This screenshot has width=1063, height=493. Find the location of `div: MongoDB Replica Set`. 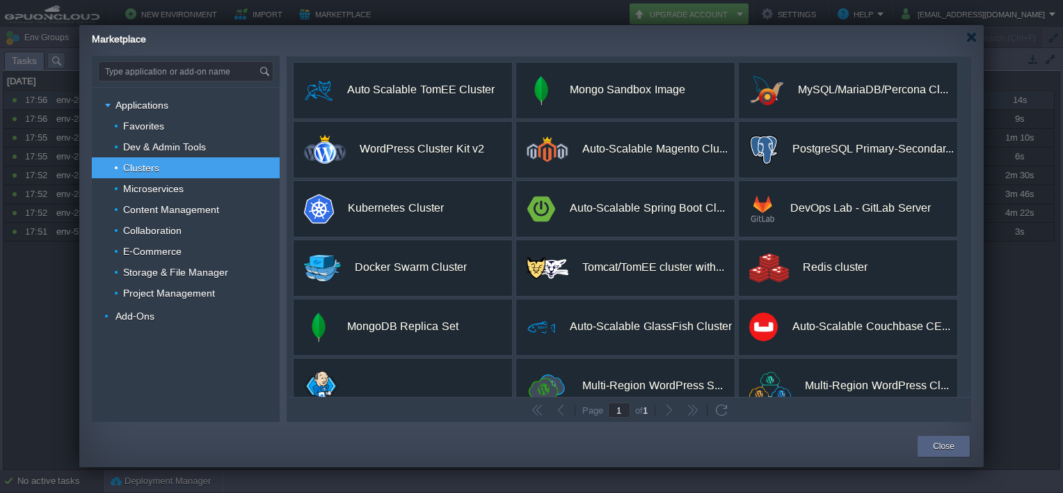

div: MongoDB Replica Set is located at coordinates (403, 326).